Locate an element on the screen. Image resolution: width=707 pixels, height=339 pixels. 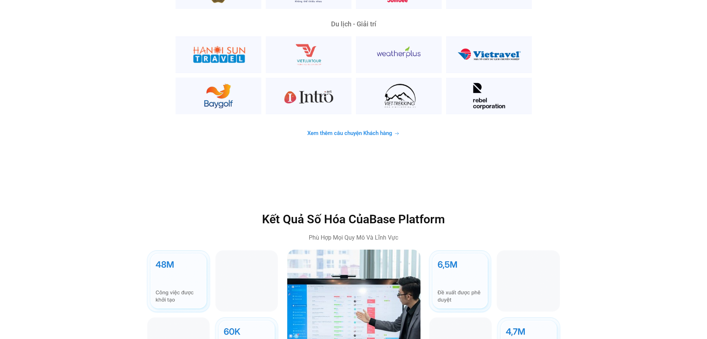
p: Phù Hợp Mọi Quy Mô Và Lĩnh Vực is located at coordinates (354, 238).